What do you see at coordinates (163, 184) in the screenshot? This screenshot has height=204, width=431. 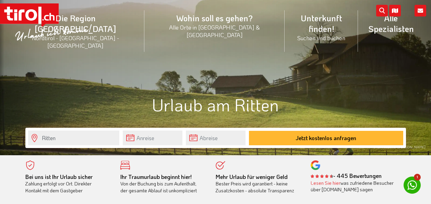 I see `div: Von der Buchung bis zum Aufenthalt, der gesamte Ablauf ist unkompliziert` at bounding box center [163, 184].